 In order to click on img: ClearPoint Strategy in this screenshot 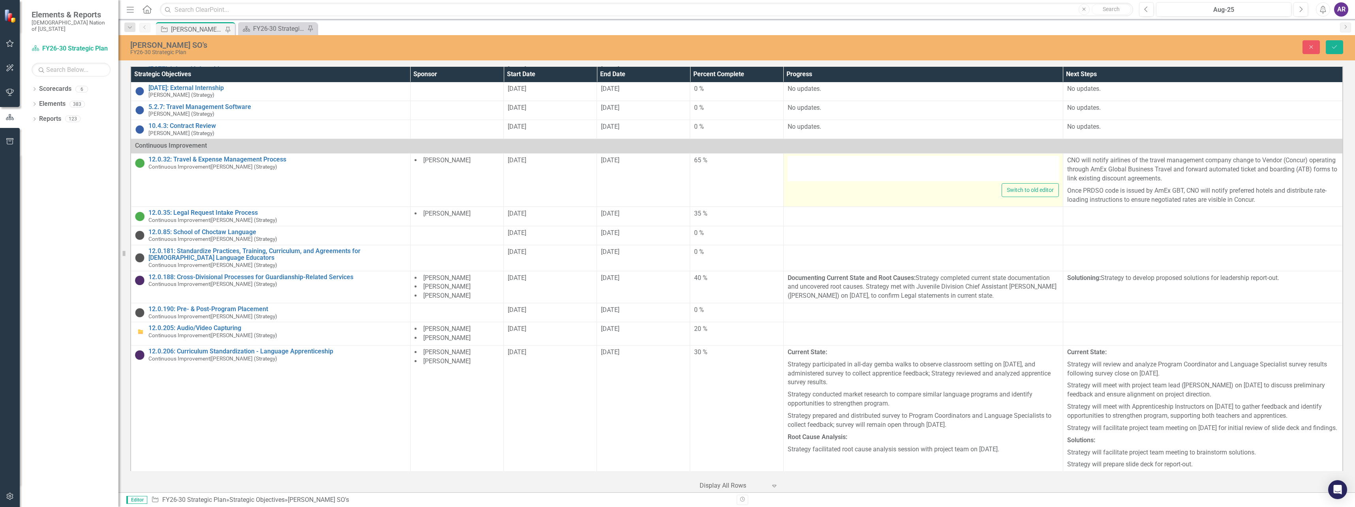, I will do `click(11, 16)`.